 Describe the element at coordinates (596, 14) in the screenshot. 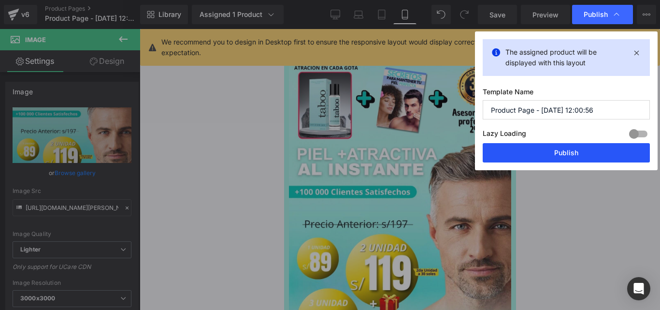

I see `span: Publish` at that location.